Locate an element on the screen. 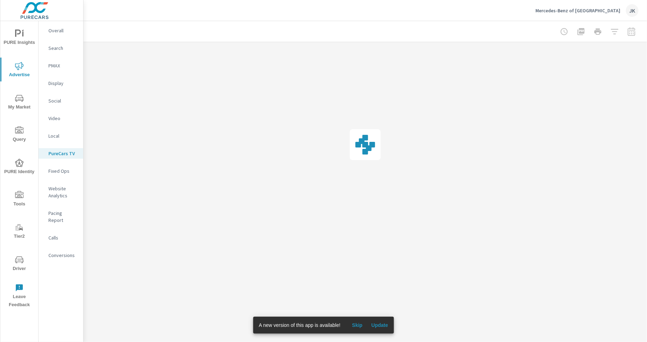  p: Overall is located at coordinates (63, 31).